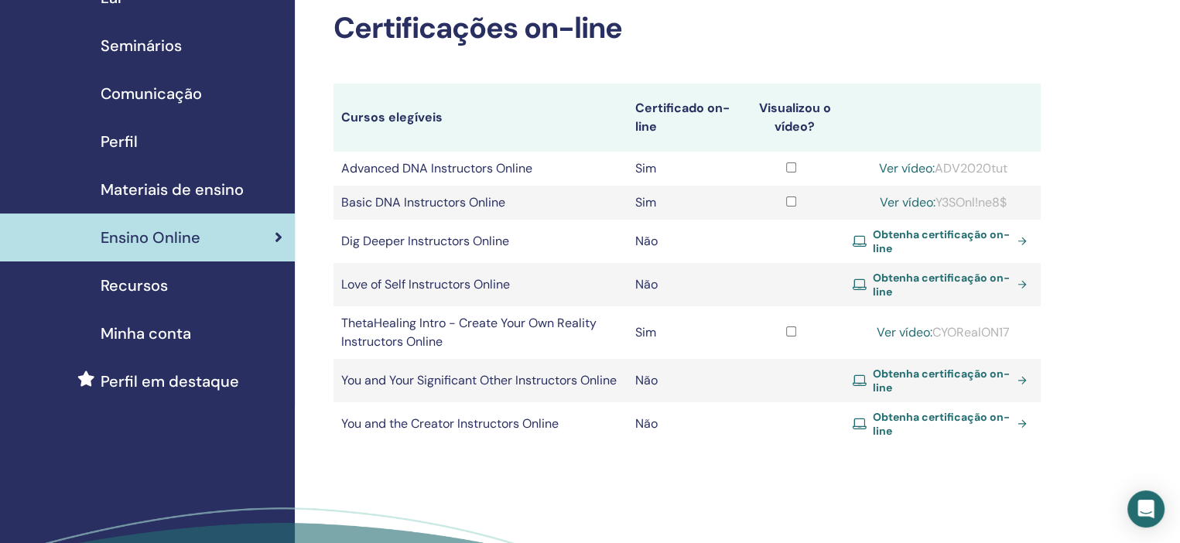 This screenshot has width=1180, height=543. What do you see at coordinates (145, 334) in the screenshot?
I see `span: Minha conta` at bounding box center [145, 334].